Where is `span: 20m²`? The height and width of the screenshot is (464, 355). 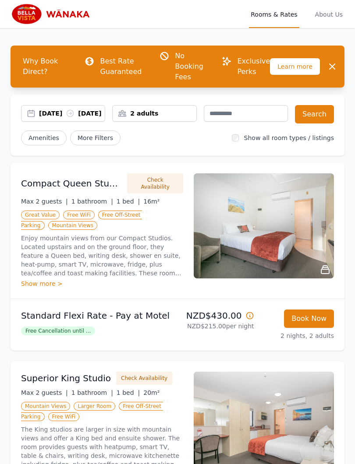
span: 20m² is located at coordinates (151, 393).